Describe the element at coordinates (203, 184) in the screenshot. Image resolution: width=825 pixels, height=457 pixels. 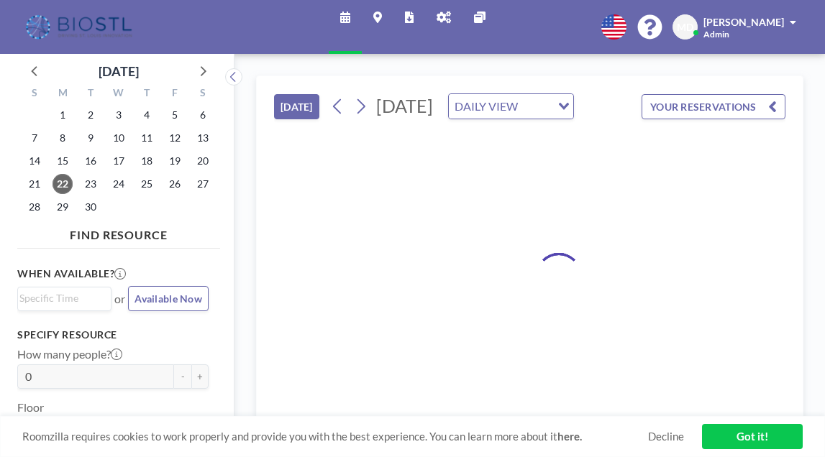
I see `span: Saturday, September 27, 2025` at that location.